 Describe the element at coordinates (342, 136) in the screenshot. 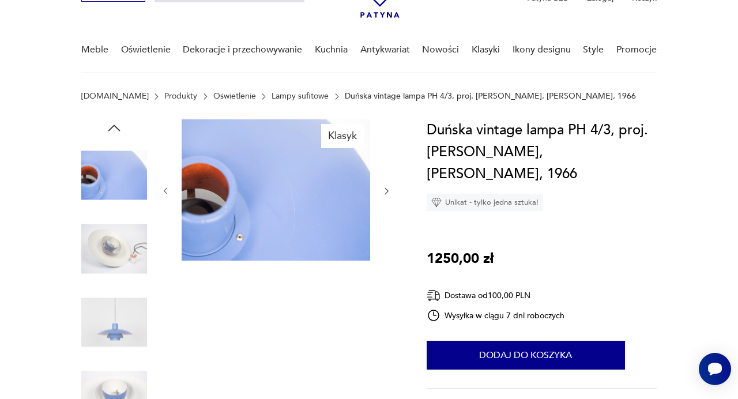

I see `div: Klasyk` at that location.